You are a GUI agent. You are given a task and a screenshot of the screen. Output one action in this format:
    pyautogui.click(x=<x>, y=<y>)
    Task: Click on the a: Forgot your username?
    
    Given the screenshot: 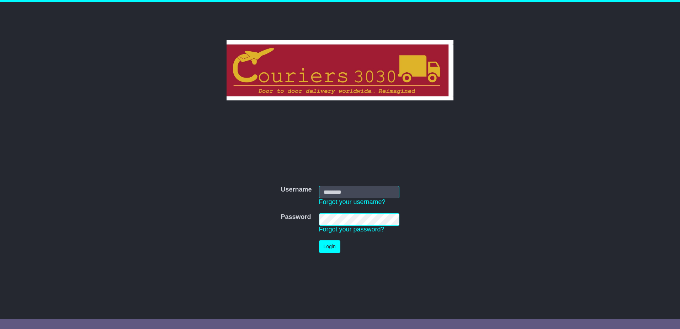 What is the action you would take?
    pyautogui.click(x=352, y=202)
    